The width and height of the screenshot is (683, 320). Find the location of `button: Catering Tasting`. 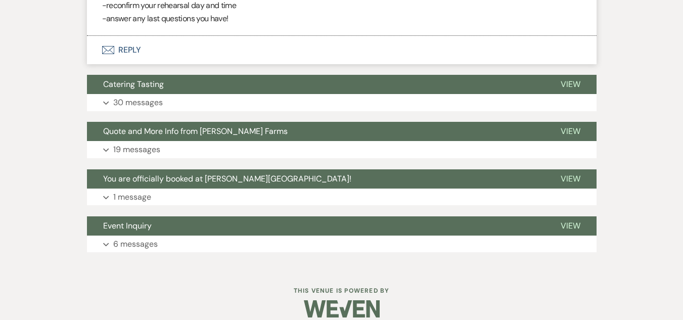

button: Catering Tasting is located at coordinates (316, 84).